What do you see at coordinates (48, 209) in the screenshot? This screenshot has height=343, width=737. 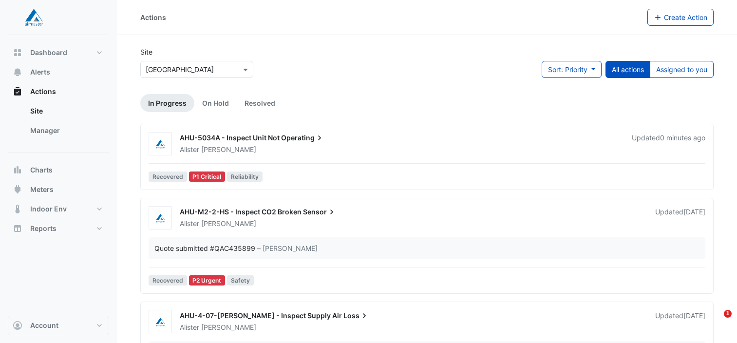 I see `span: Indoor Env` at bounding box center [48, 209].